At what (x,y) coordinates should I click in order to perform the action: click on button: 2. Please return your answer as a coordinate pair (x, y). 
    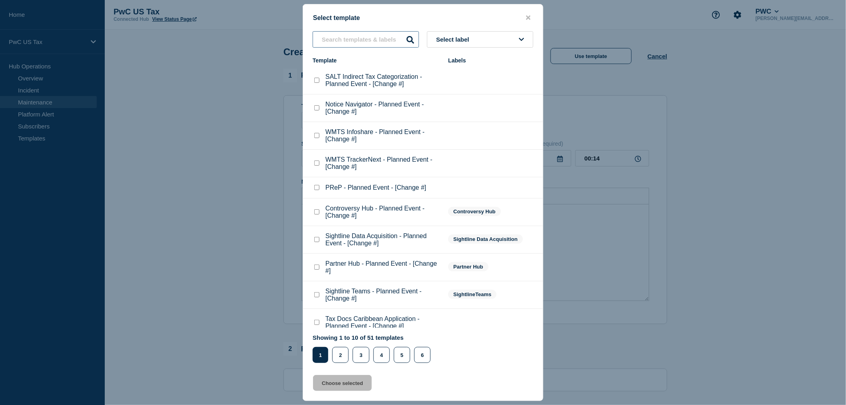
    Looking at the image, I should click on (340, 355).